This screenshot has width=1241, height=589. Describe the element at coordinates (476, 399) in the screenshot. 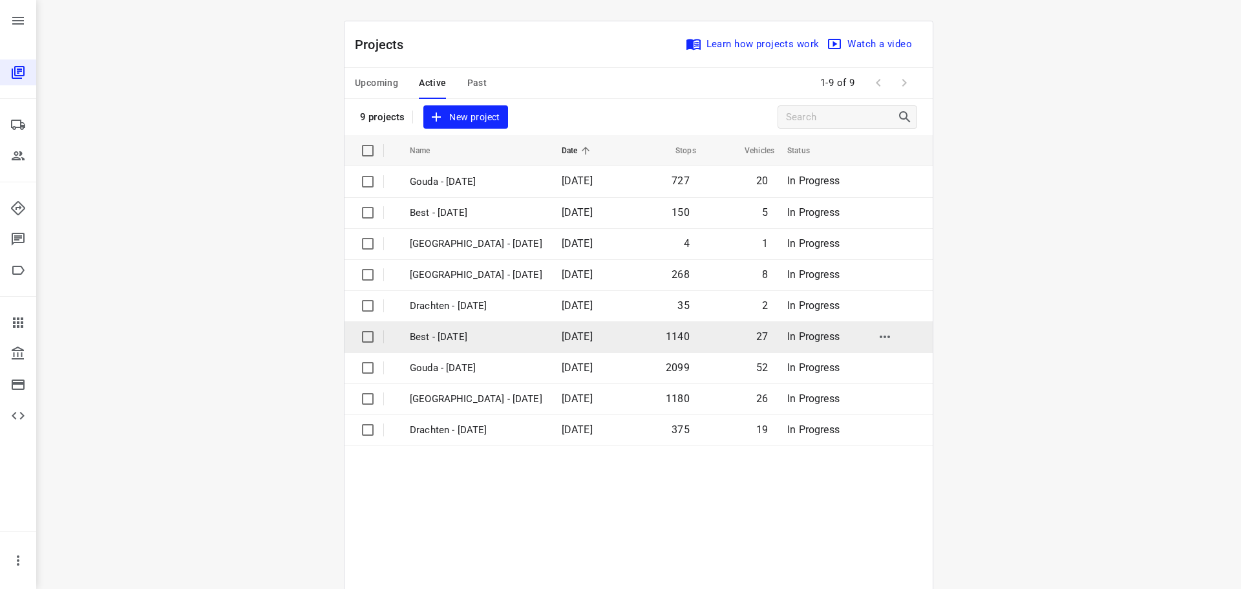

I see `p: Zwolle - Wednesday` at that location.